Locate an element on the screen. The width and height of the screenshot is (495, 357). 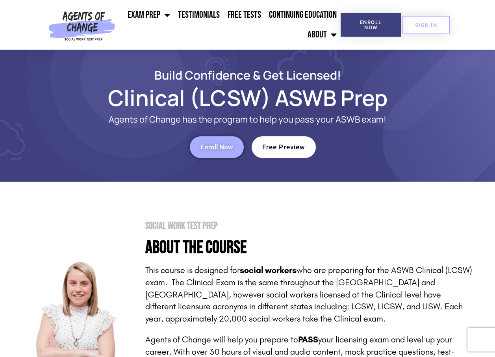
a: SIGN IN is located at coordinates (426, 25).